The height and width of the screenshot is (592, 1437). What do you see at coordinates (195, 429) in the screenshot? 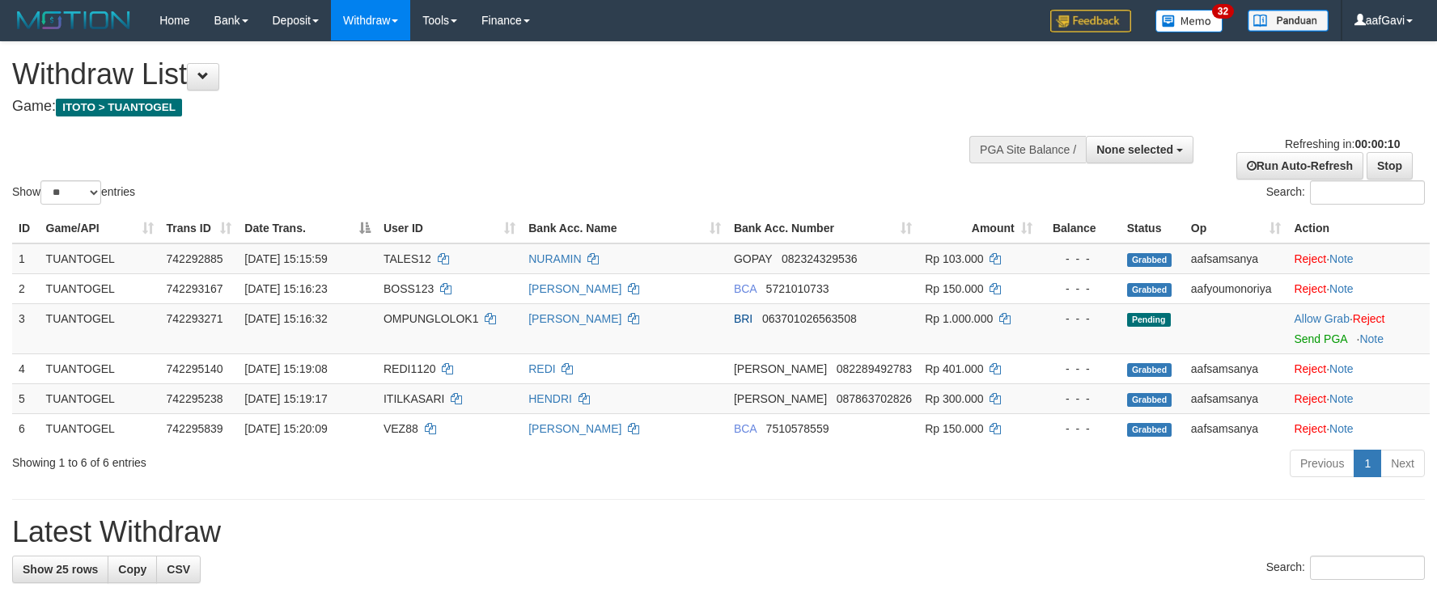
I see `span: 742295839` at bounding box center [195, 429].